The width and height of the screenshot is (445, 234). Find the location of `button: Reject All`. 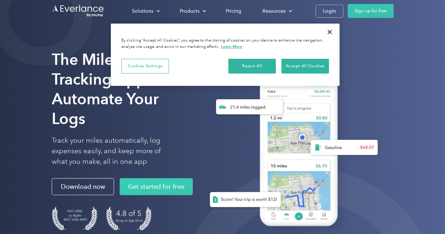

button: Reject All is located at coordinates (252, 66).